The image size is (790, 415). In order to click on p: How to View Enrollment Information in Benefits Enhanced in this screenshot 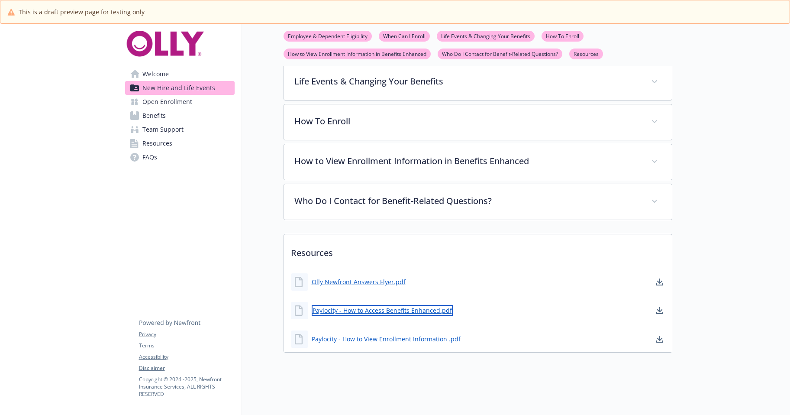, I will do `click(467, 161)`.